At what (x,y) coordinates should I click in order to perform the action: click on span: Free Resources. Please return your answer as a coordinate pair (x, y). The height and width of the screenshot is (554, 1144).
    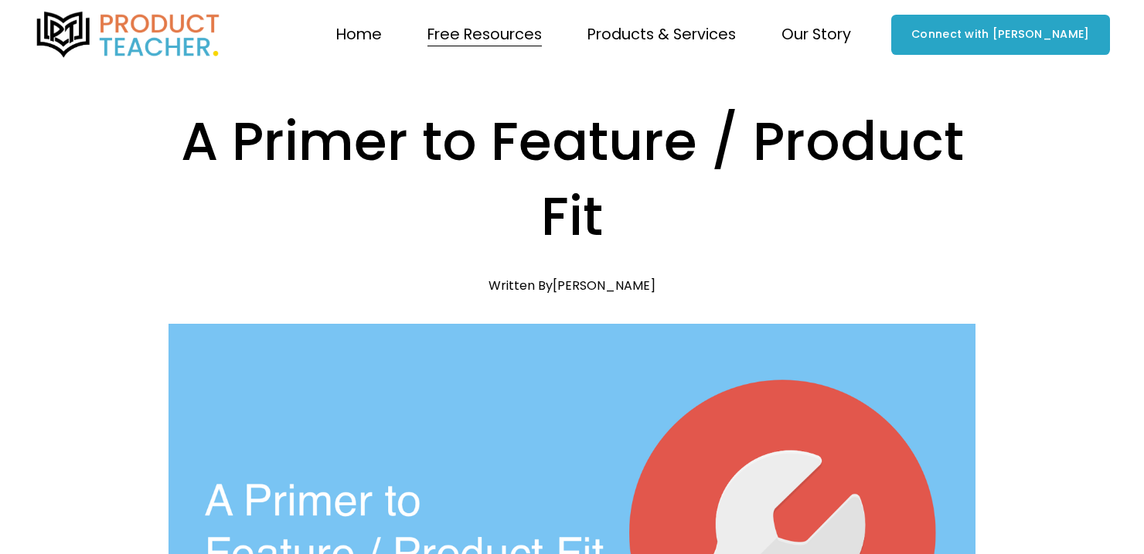
    Looking at the image, I should click on (485, 34).